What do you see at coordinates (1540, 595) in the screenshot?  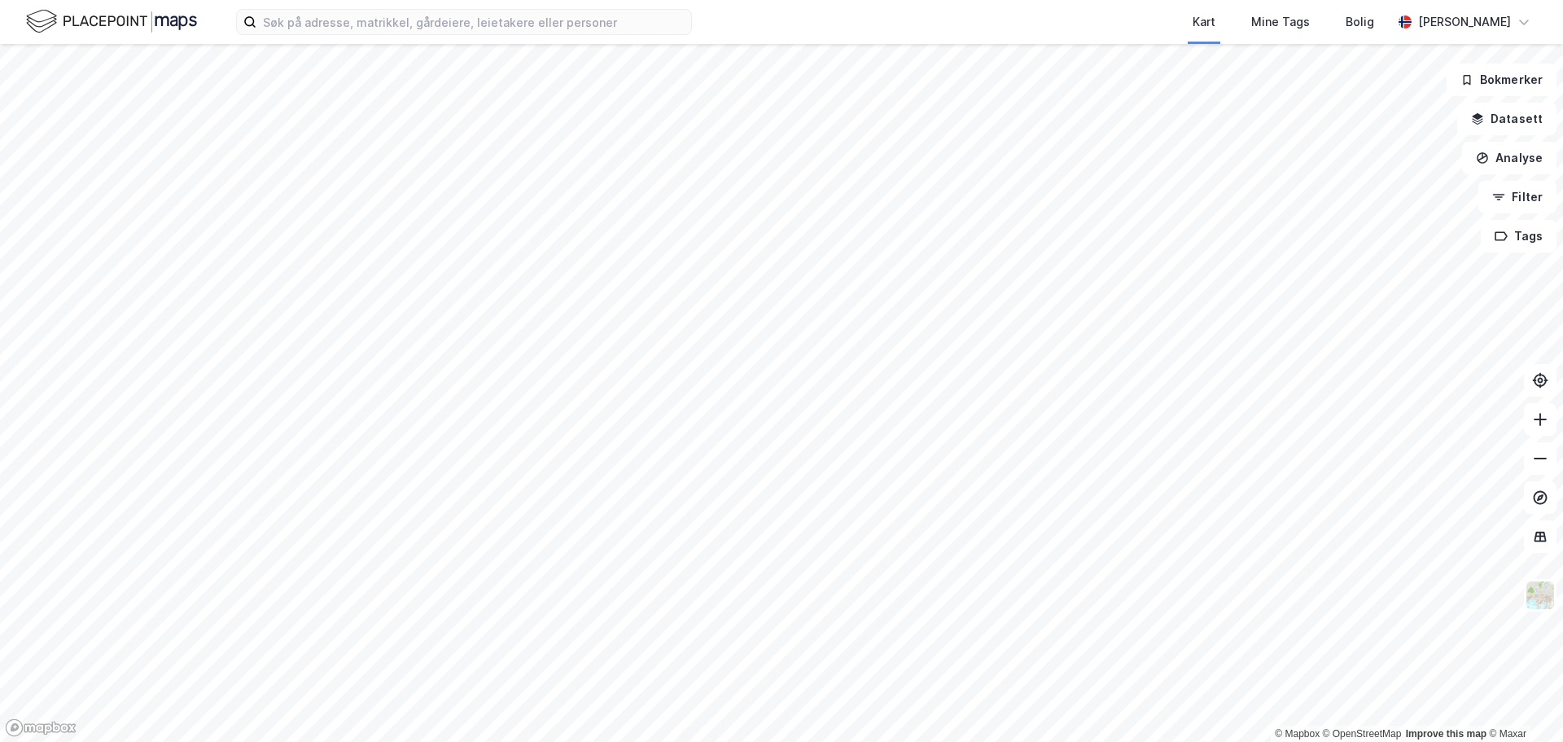 I see `img: Z` at bounding box center [1540, 595].